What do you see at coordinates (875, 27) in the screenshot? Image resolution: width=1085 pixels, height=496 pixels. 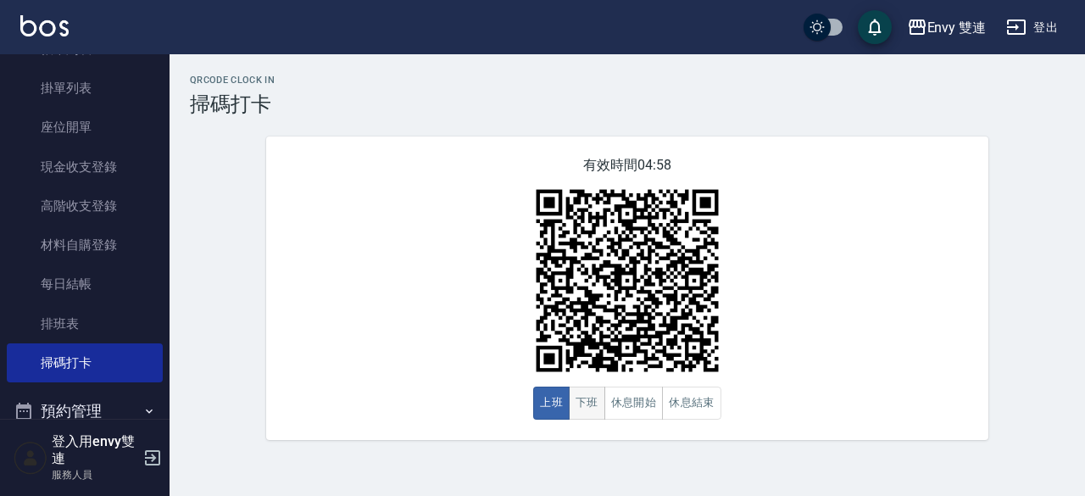 I see `button: save` at bounding box center [875, 27].